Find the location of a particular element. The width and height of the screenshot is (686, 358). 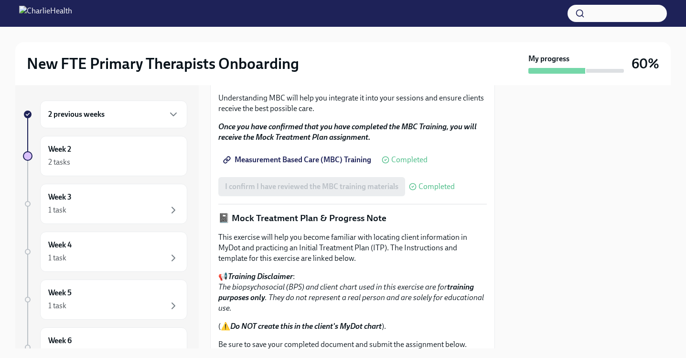

strong: Do NOT create this in the client's MyDot chart is located at coordinates (306, 326).